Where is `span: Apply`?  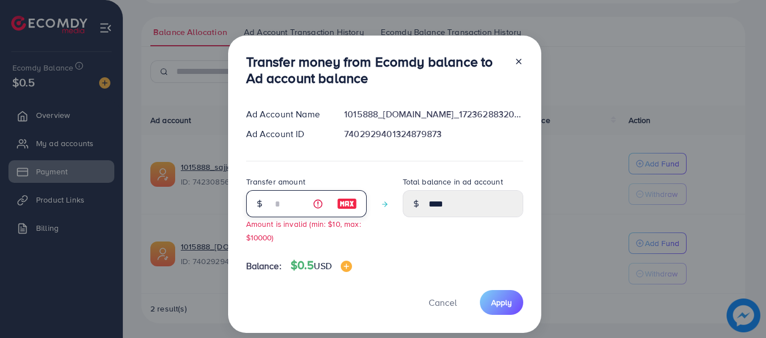 span: Apply is located at coordinates (502, 302).